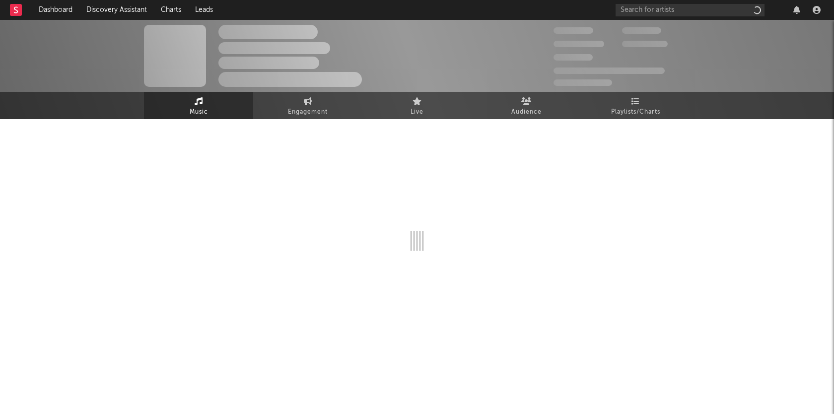 This screenshot has width=834, height=414. What do you see at coordinates (526, 112) in the screenshot?
I see `span: Audience` at bounding box center [526, 112].